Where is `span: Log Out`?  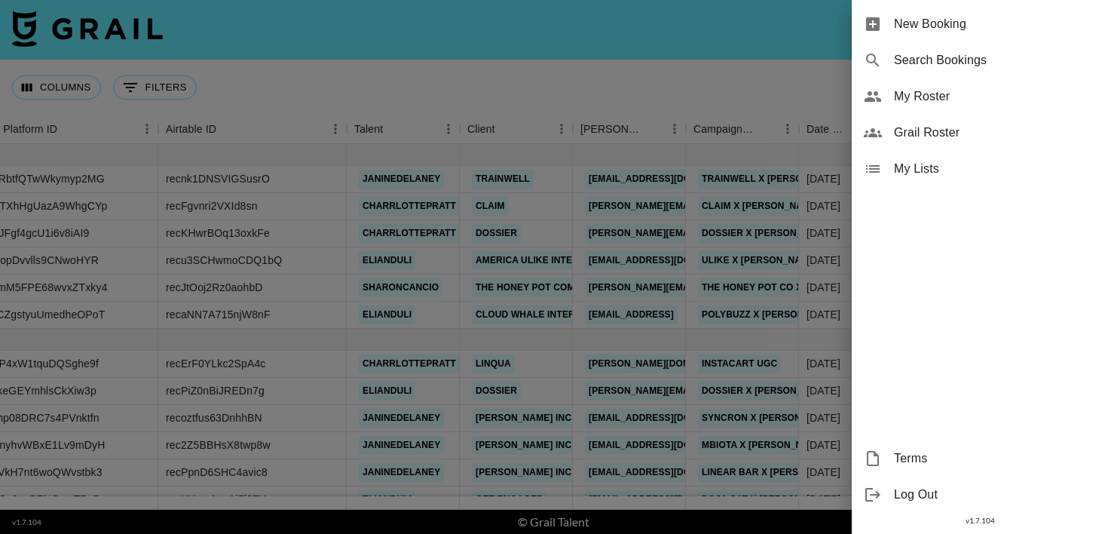
span: Log Out is located at coordinates (995, 494).